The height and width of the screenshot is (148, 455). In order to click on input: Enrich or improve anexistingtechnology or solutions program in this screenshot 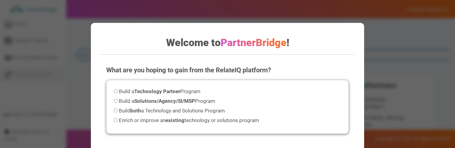, I will do `click(116, 120)`.